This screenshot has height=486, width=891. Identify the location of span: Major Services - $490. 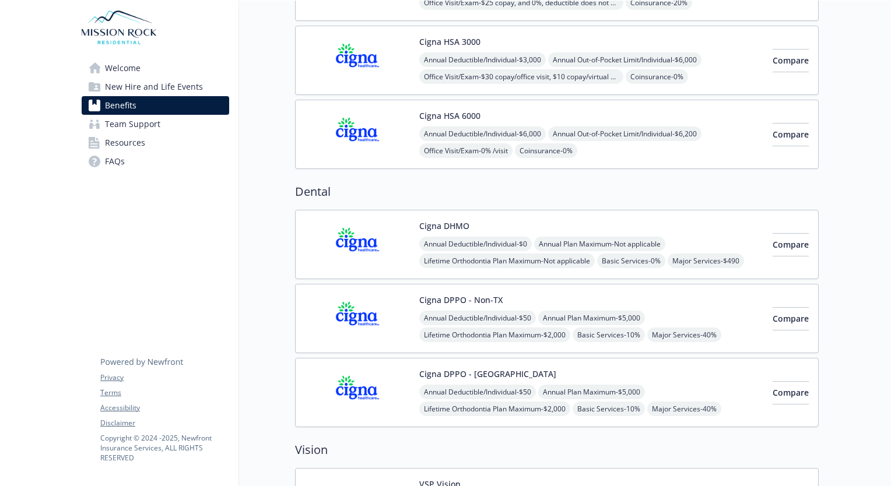
(706, 261).